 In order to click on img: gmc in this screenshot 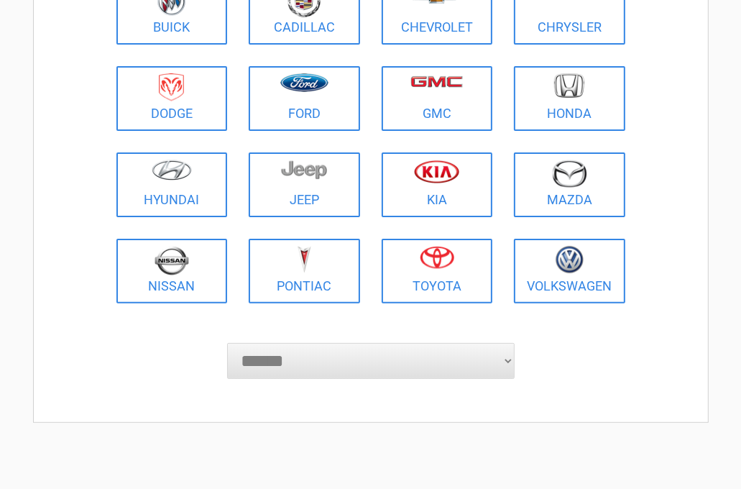, I will do `click(436, 81)`.